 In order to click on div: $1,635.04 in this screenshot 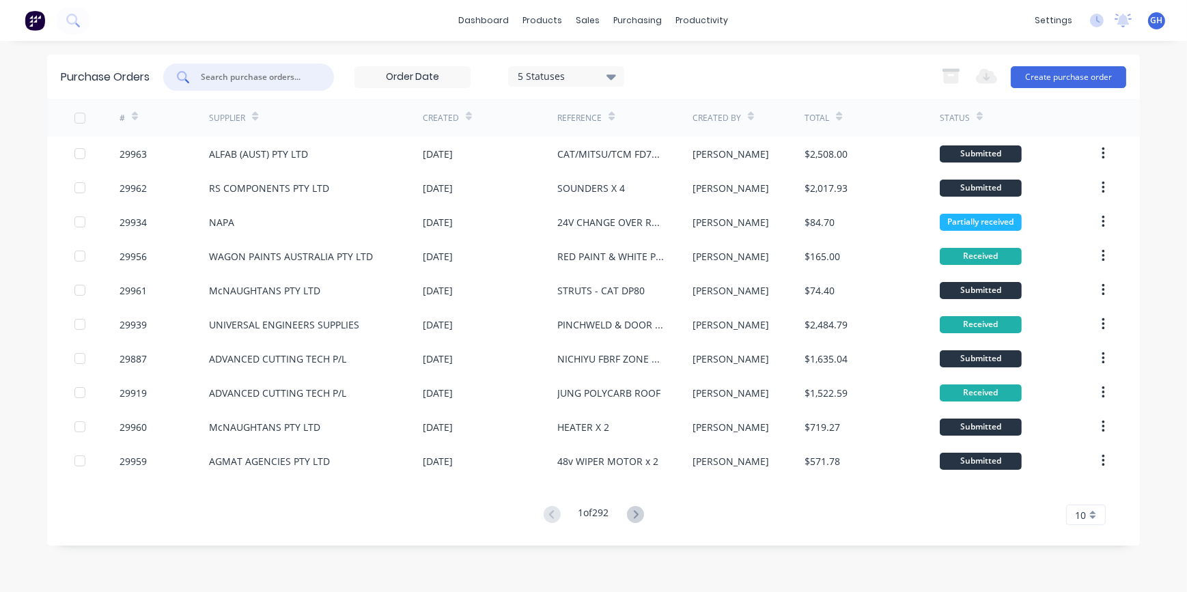, I will do `click(826, 359)`.